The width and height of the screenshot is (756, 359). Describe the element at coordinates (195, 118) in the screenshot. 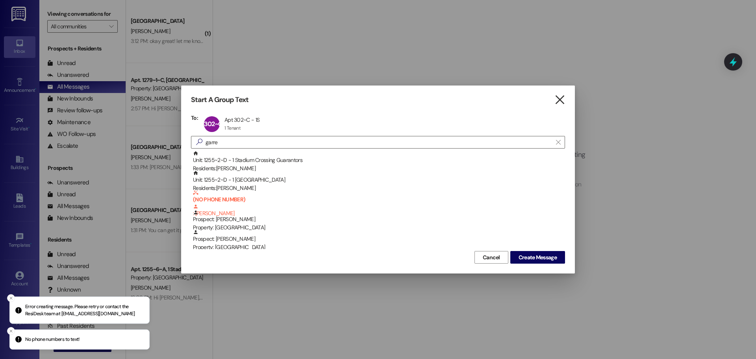

I see `h3: To:` at that location.